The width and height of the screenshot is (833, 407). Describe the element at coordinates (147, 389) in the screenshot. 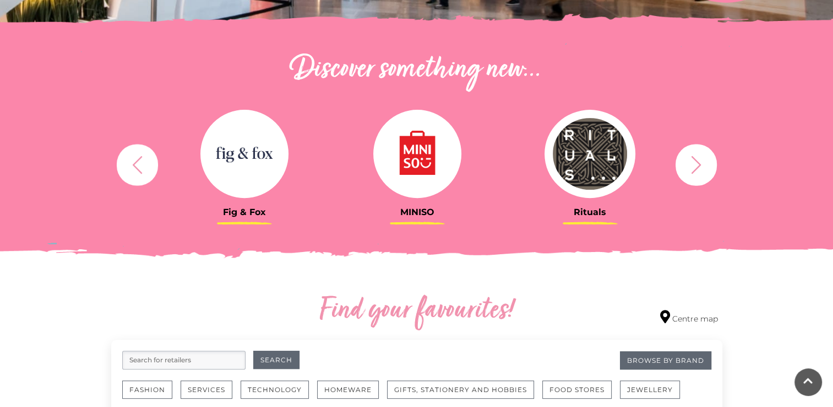

I see `button: Fashion` at that location.